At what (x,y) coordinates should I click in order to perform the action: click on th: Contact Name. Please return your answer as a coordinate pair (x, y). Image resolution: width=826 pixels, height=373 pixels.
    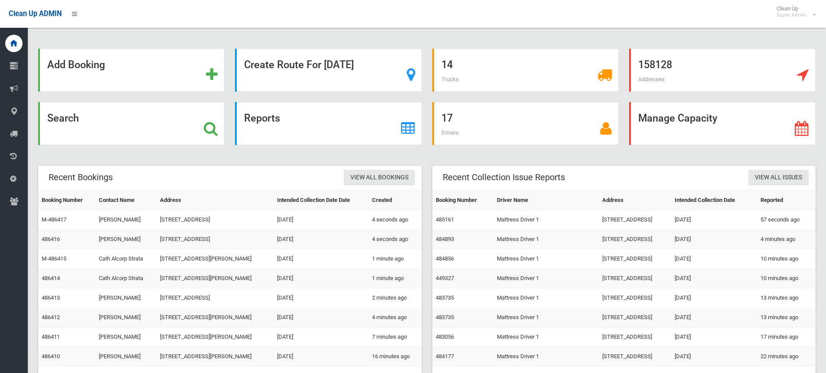
    Looking at the image, I should click on (126, 200).